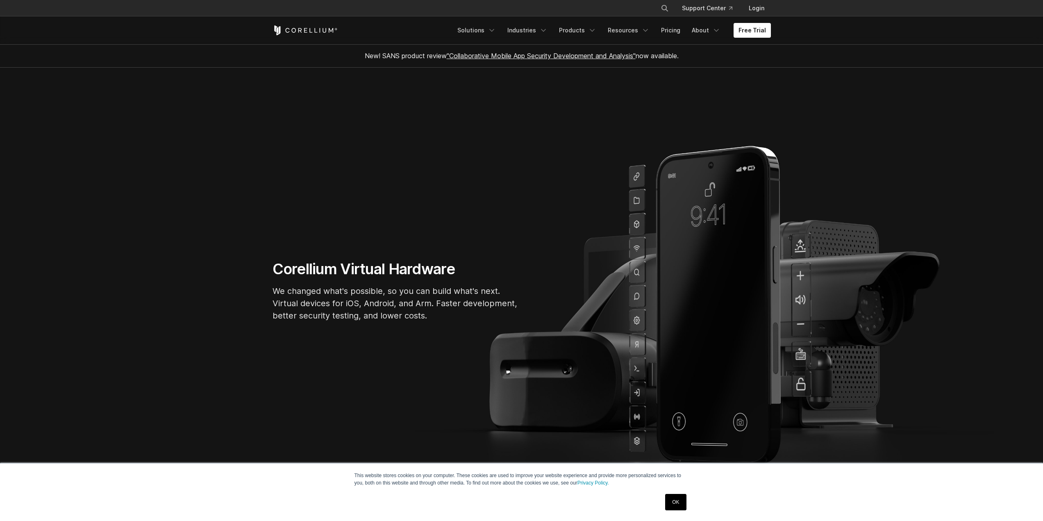  Describe the element at coordinates (593, 483) in the screenshot. I see `a: Privacy Policy.` at that location.